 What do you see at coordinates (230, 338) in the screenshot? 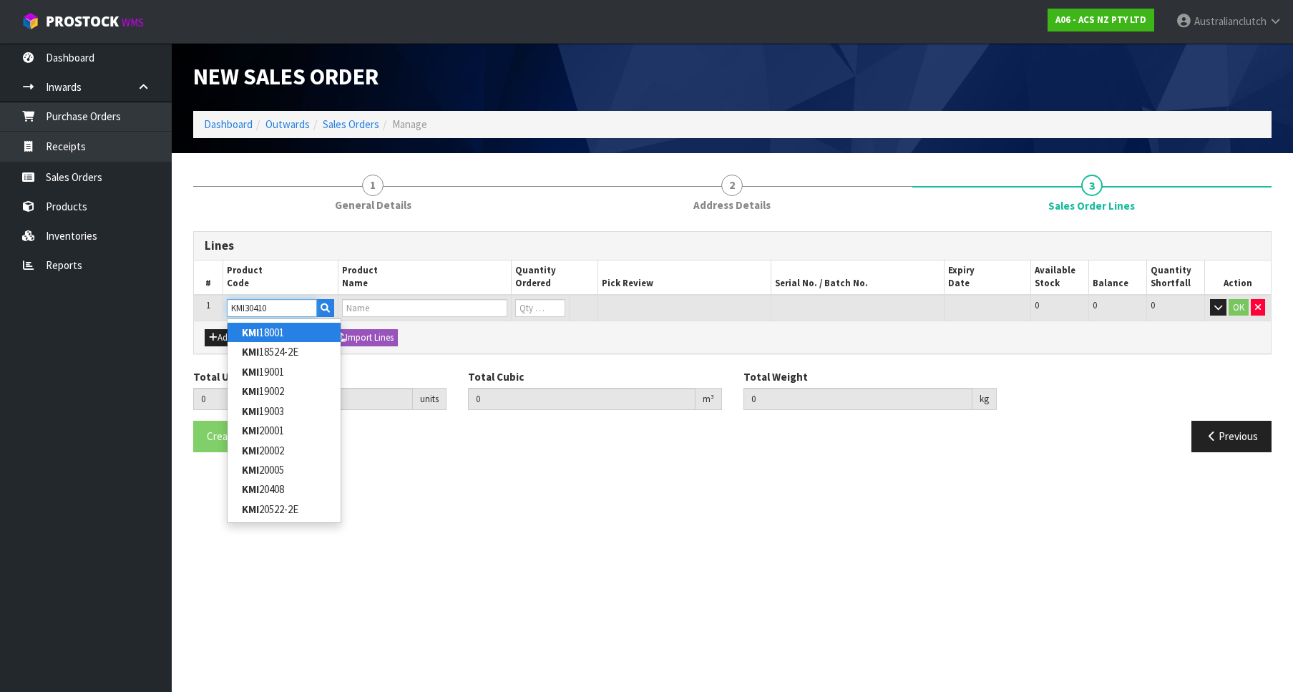
I see `button: Add Line` at bounding box center [230, 338].